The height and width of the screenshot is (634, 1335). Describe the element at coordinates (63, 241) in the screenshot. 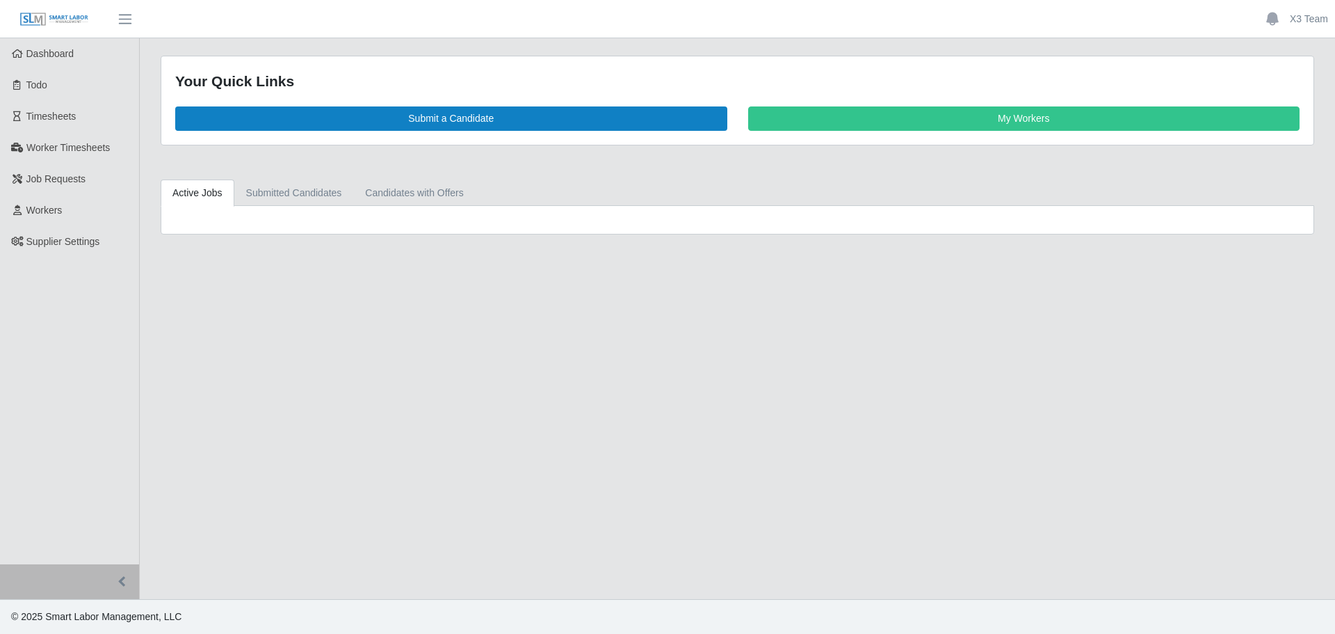

I see `span: Supplier Settings` at that location.